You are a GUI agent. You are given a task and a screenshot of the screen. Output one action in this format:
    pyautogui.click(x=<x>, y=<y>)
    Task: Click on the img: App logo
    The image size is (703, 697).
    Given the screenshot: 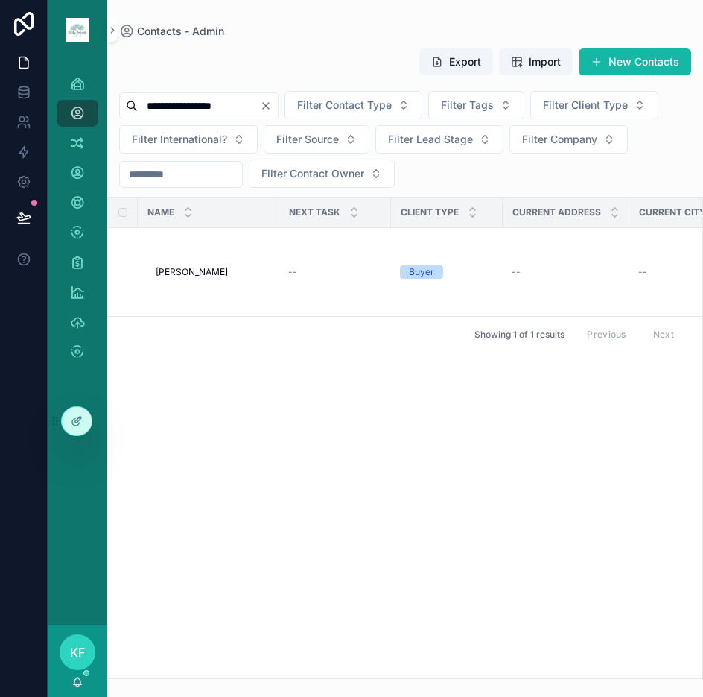 What is the action you would take?
    pyautogui.click(x=77, y=30)
    